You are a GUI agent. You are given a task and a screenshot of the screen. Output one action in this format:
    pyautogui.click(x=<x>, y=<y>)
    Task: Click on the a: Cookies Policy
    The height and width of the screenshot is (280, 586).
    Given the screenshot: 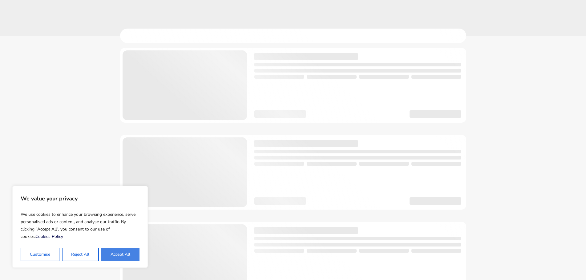 What is the action you would take?
    pyautogui.click(x=49, y=237)
    